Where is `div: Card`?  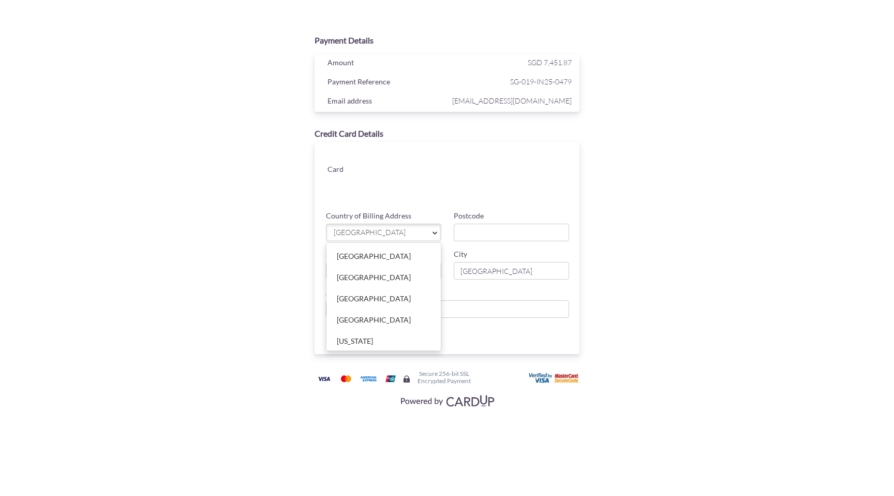 div: Card is located at coordinates (352, 170).